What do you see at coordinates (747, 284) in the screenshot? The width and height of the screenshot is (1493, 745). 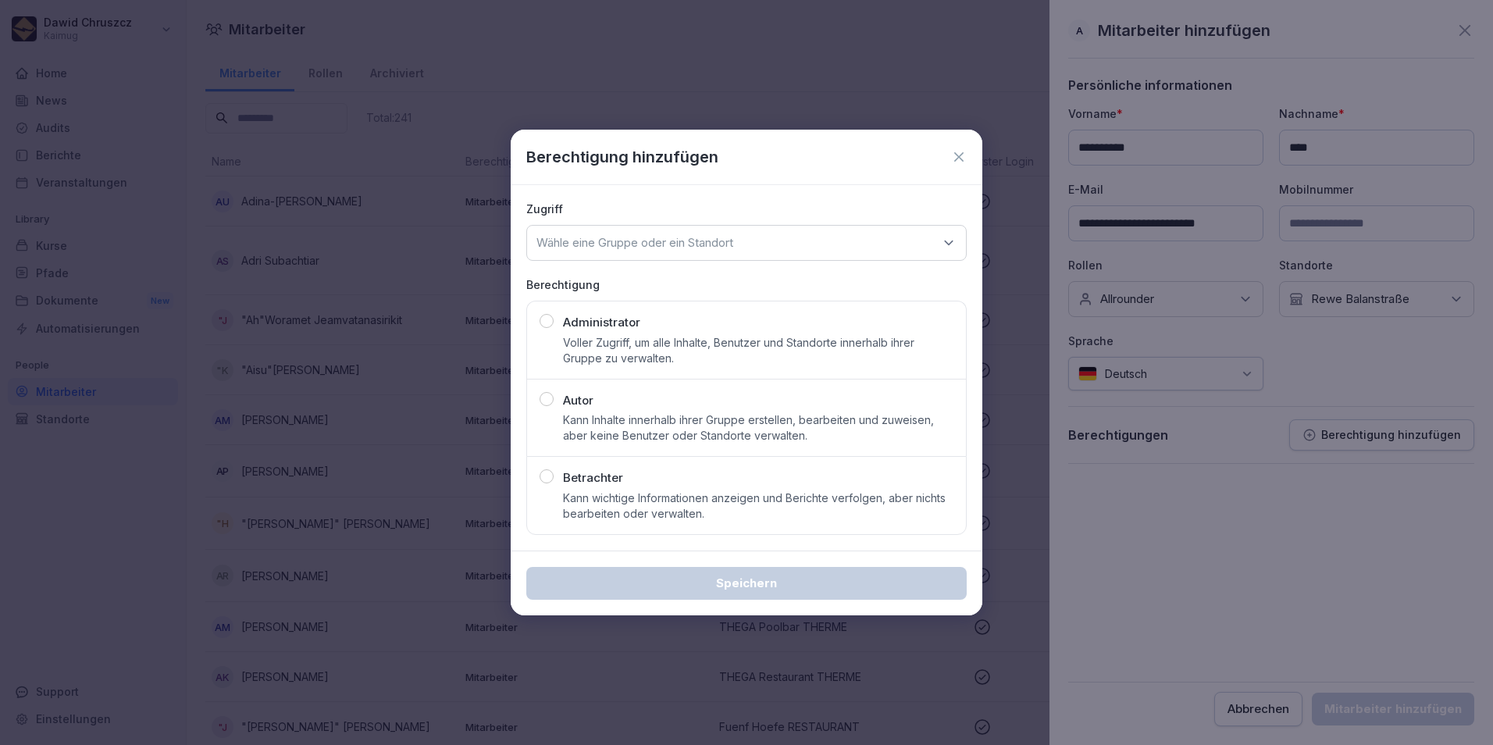 I see `p: Berechtigung` at bounding box center [747, 284].